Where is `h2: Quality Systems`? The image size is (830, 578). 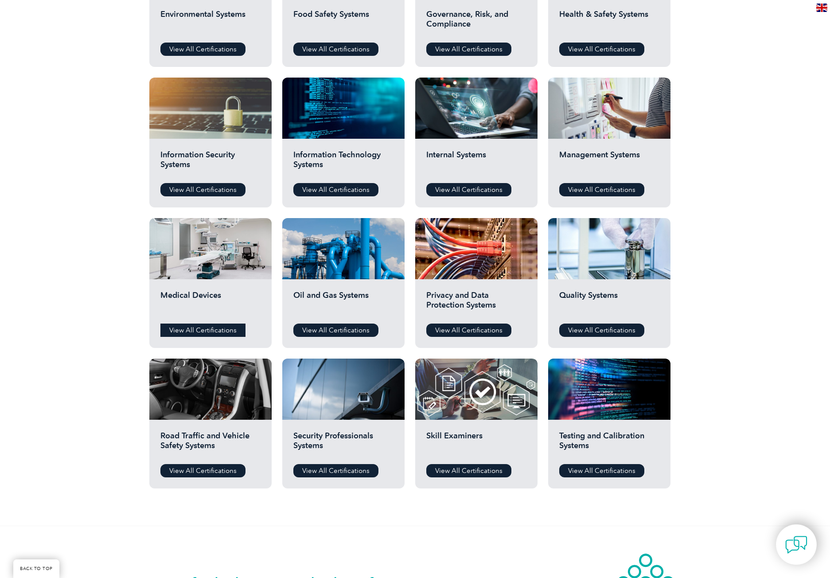
h2: Quality Systems is located at coordinates (610, 304).